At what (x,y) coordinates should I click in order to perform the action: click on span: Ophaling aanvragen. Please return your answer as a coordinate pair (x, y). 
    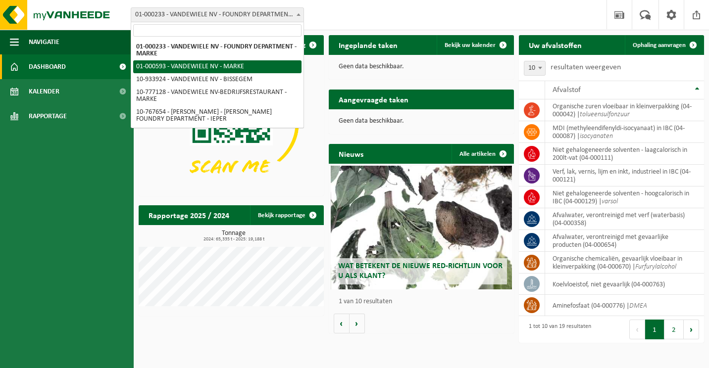
    Looking at the image, I should click on (659, 45).